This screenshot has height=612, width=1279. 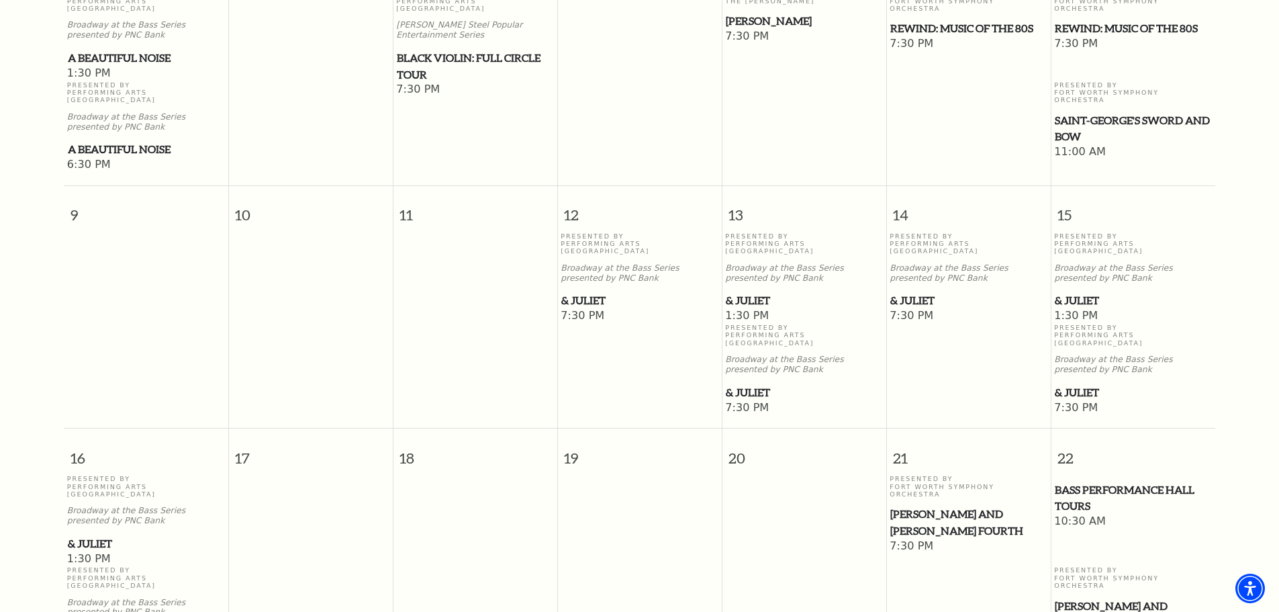 What do you see at coordinates (640, 451) in the screenshot?
I see `span: 19` at bounding box center [640, 451].